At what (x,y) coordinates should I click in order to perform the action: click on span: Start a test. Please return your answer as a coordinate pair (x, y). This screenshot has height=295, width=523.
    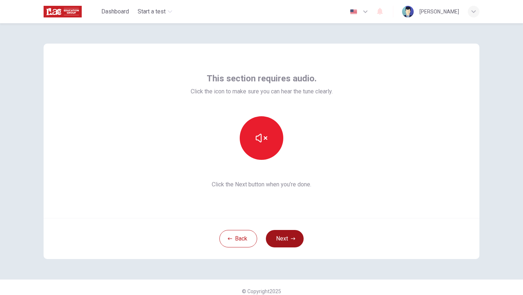
    Looking at the image, I should click on (152, 12).